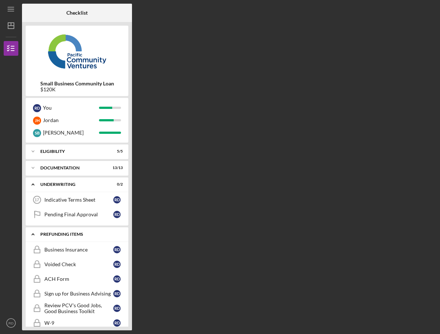 This screenshot has height=334, width=440. What do you see at coordinates (79, 294) in the screenshot?
I see `div: Sign up for Business Advising` at bounding box center [79, 294].